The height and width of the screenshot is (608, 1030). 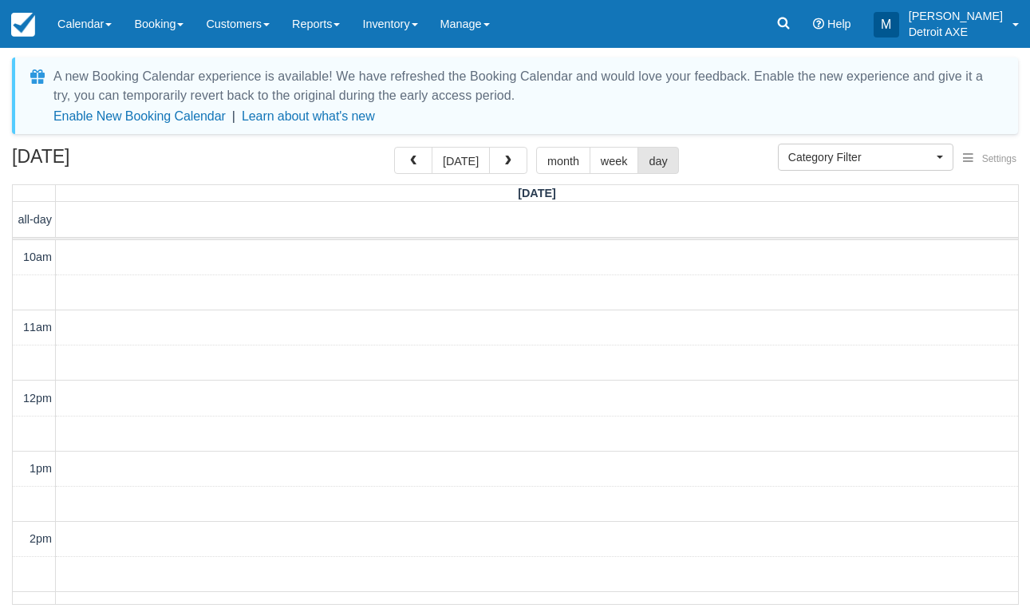 I want to click on span: all-day, so click(x=35, y=219).